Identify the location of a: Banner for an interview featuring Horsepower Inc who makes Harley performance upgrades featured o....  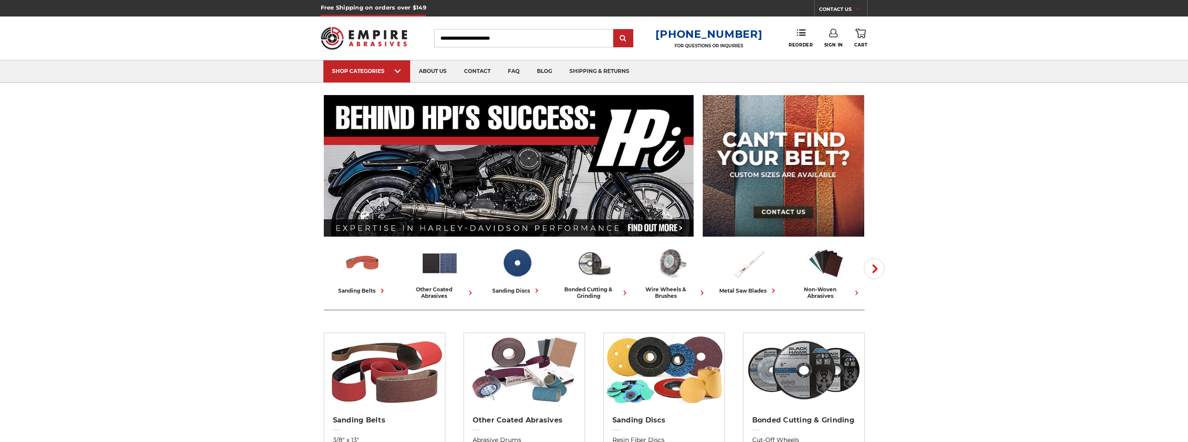
(509, 166).